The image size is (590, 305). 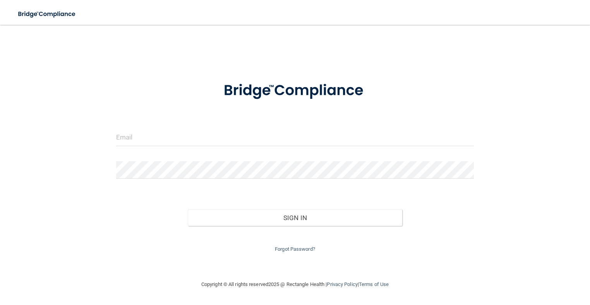 I want to click on button: Sign In, so click(x=295, y=218).